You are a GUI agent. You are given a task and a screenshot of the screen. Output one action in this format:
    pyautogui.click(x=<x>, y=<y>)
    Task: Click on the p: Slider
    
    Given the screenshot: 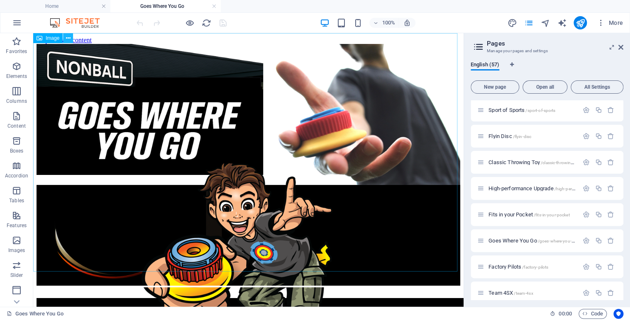 What is the action you would take?
    pyautogui.click(x=17, y=276)
    